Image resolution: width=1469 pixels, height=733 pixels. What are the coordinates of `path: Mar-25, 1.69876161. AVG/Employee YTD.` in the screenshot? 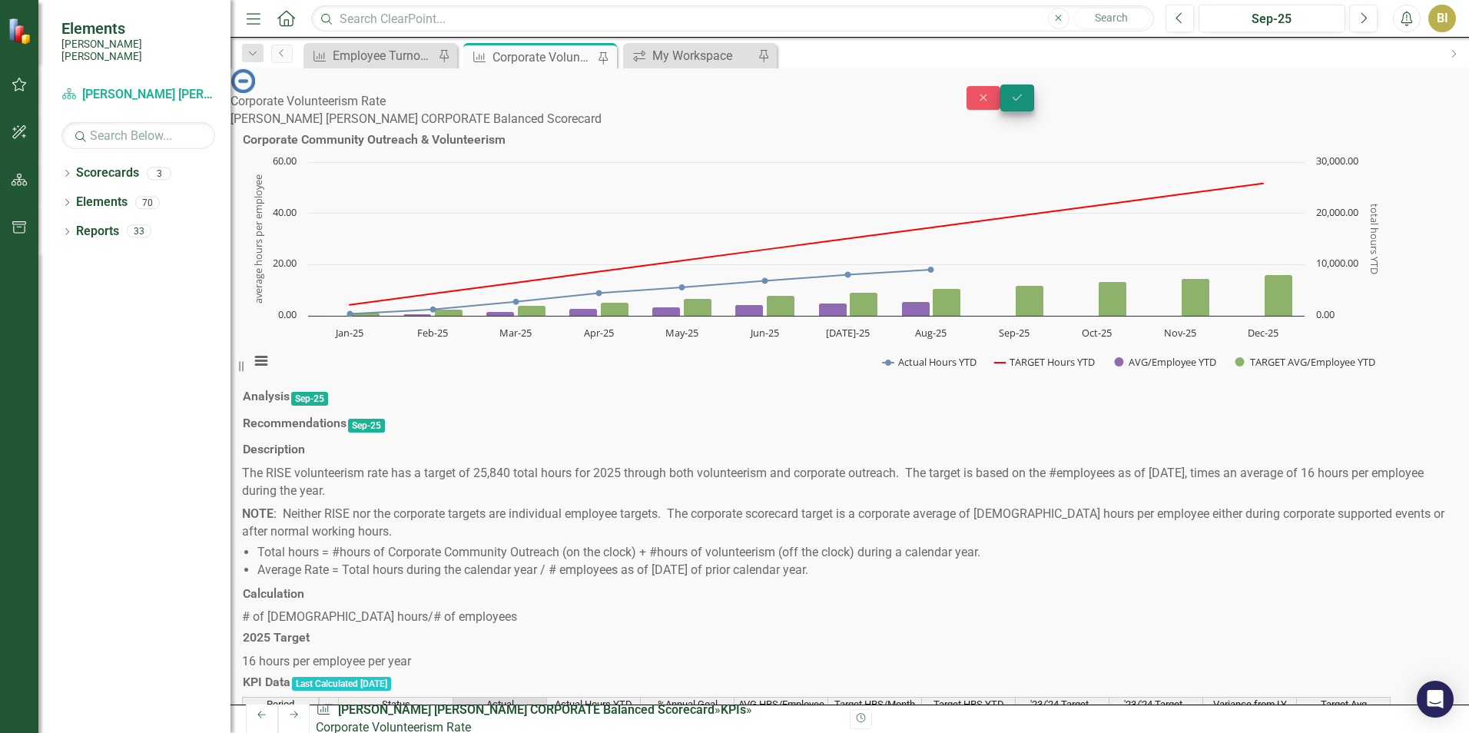 It's located at (500, 314).